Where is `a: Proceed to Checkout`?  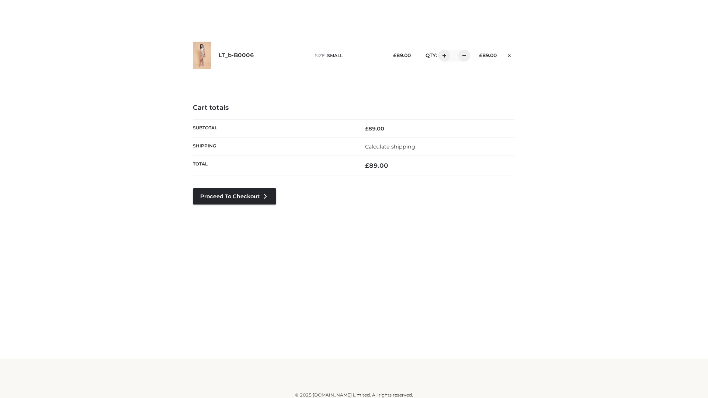
a: Proceed to Checkout is located at coordinates (234, 197).